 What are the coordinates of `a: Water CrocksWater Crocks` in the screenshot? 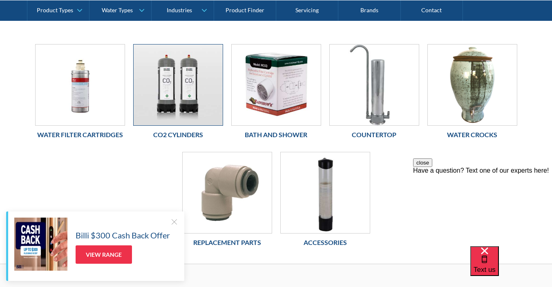 It's located at (473, 94).